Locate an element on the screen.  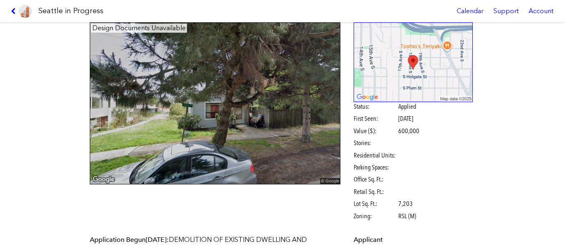
span: 7,203 is located at coordinates (405, 204).